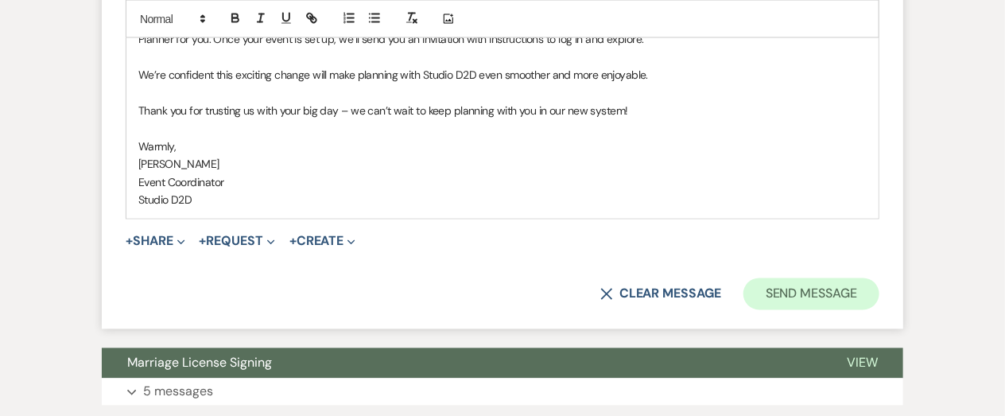 The width and height of the screenshot is (1005, 416). What do you see at coordinates (503, 200) in the screenshot?
I see `p: Studio D2D` at bounding box center [503, 200].